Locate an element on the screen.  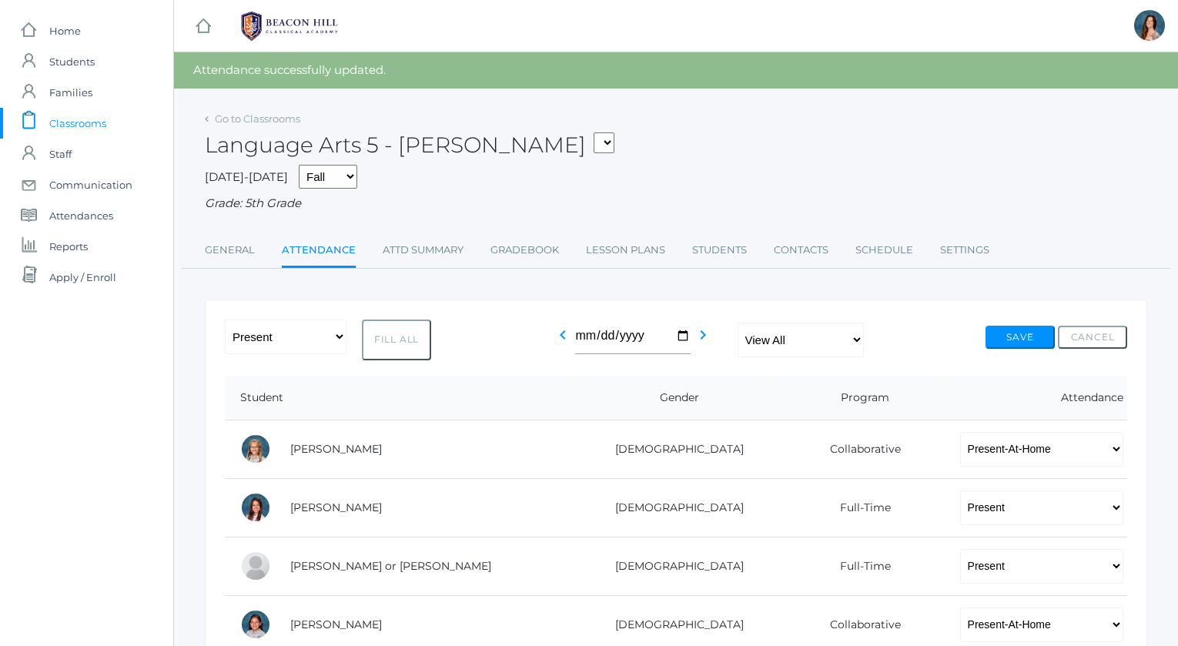
span: Apply / Enroll is located at coordinates (82, 277).